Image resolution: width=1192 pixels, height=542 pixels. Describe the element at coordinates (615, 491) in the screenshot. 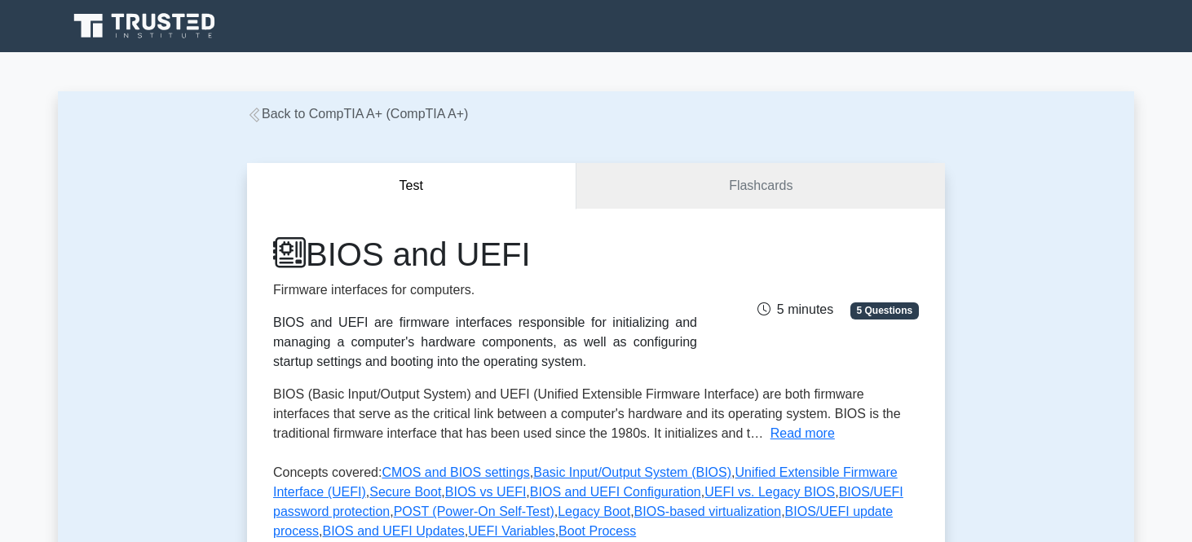

I see `a: BIOS and UEFI Configuration` at that location.